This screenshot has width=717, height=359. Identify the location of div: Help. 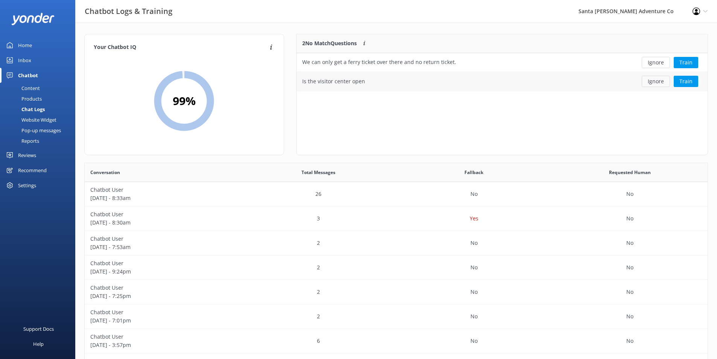
(38, 344).